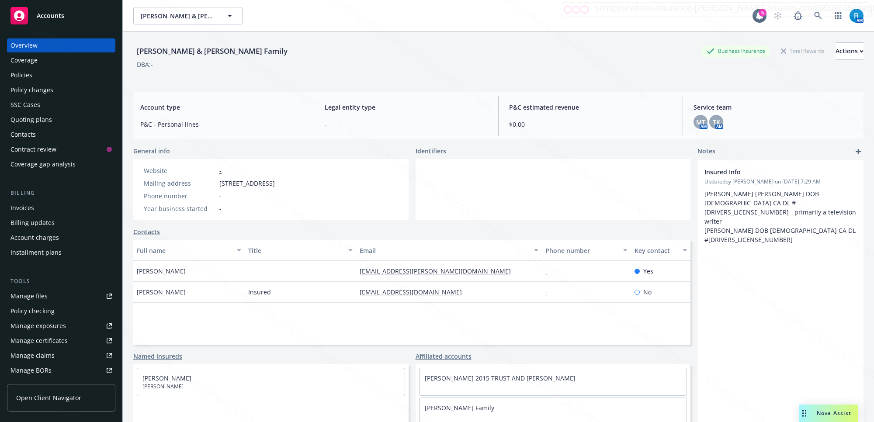 This screenshot has height=422, width=874. I want to click on span: Identifiers, so click(431, 151).